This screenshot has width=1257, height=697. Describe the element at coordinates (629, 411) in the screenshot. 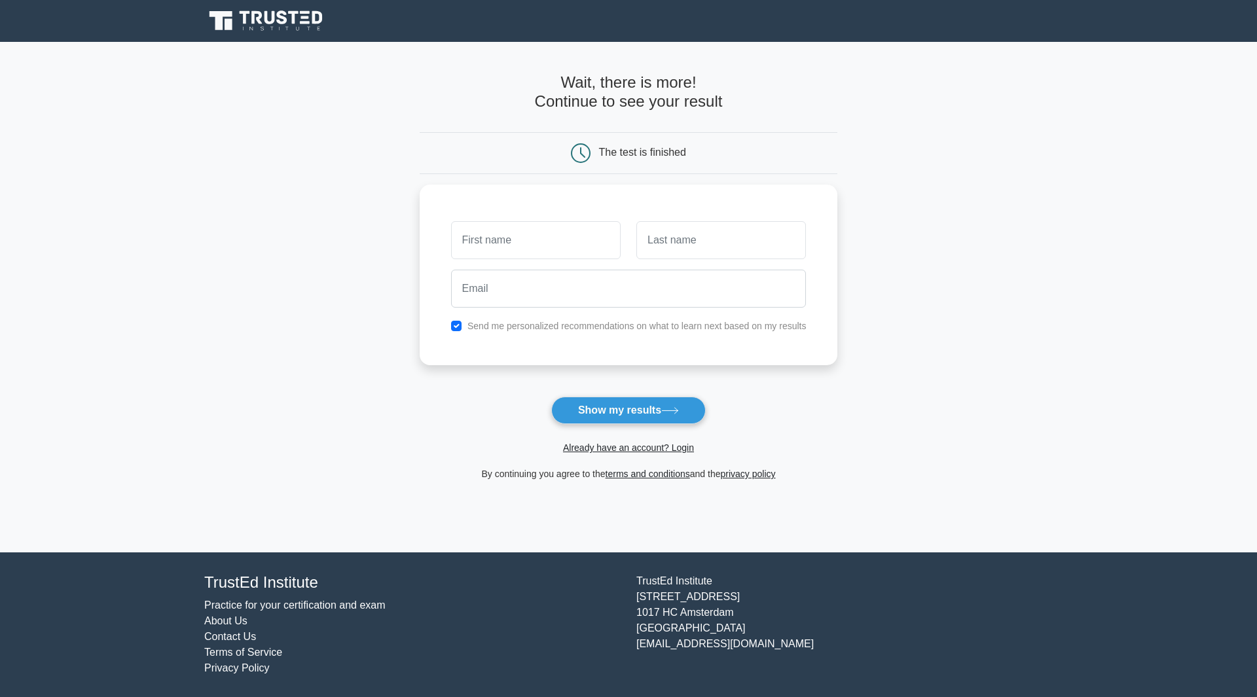

I see `button: Show my results` at that location.